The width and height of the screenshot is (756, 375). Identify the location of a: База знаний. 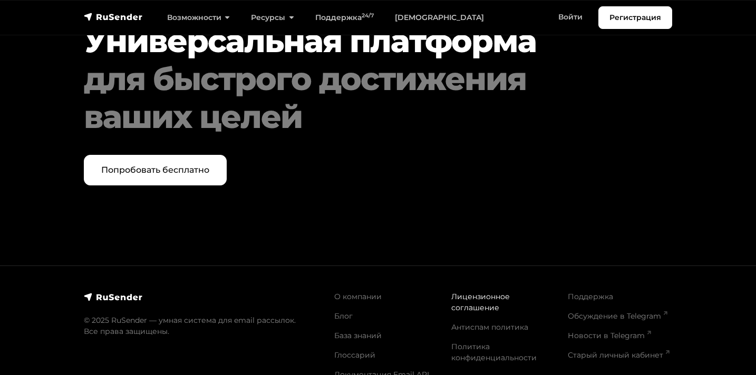
(358, 336).